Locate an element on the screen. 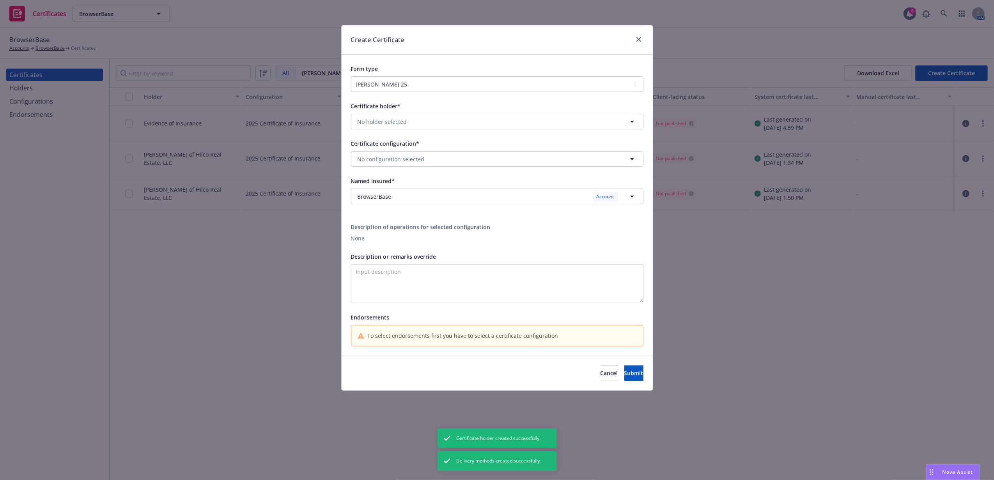  span: Certificate holder* is located at coordinates (376, 106).